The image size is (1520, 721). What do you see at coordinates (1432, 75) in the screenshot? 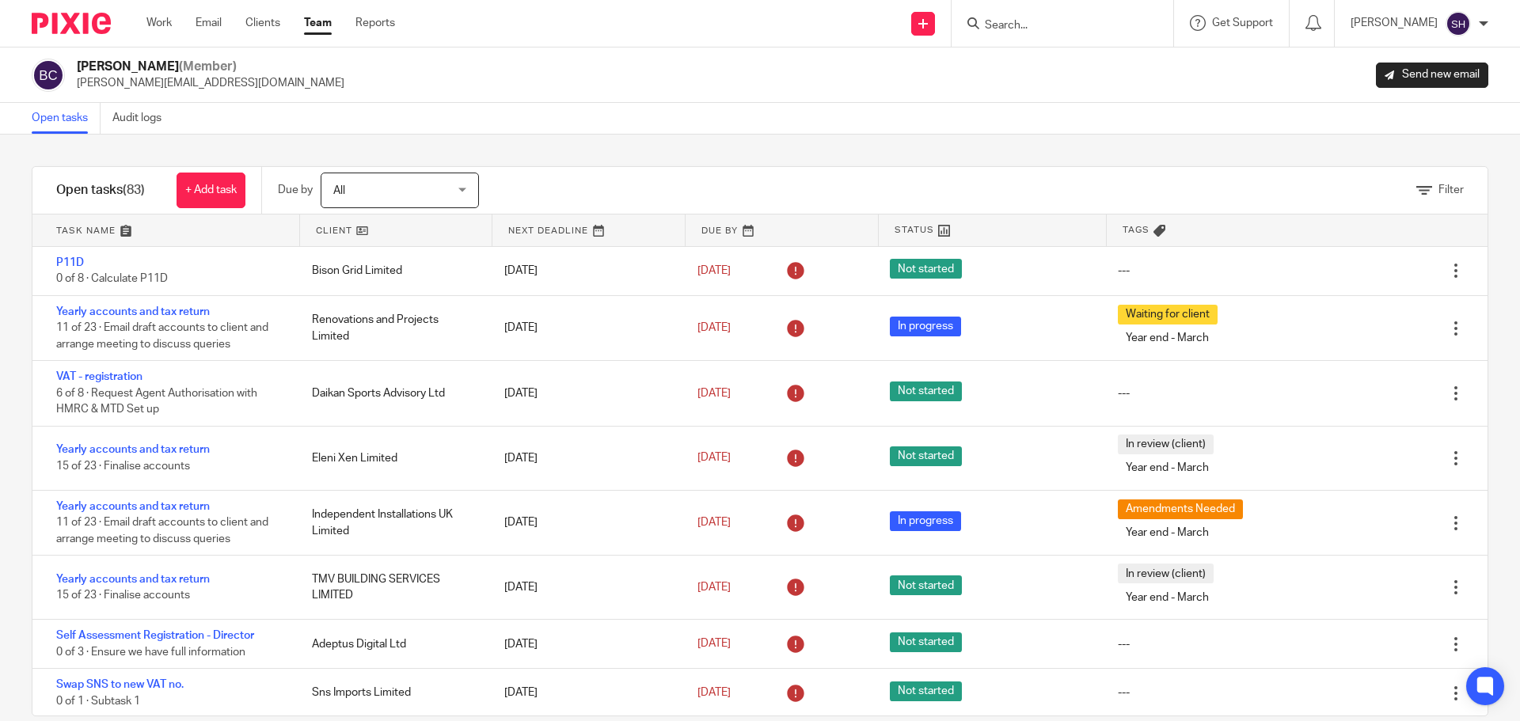
I see `a: Send new email` at bounding box center [1432, 75].